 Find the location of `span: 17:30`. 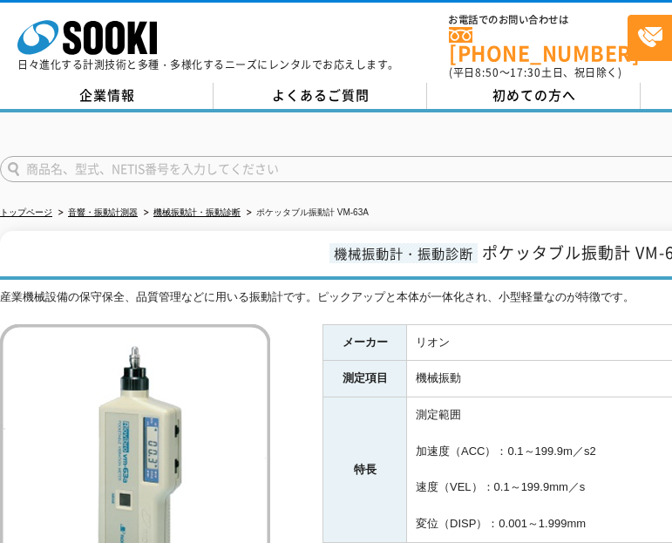

span: 17:30 is located at coordinates (526, 72).